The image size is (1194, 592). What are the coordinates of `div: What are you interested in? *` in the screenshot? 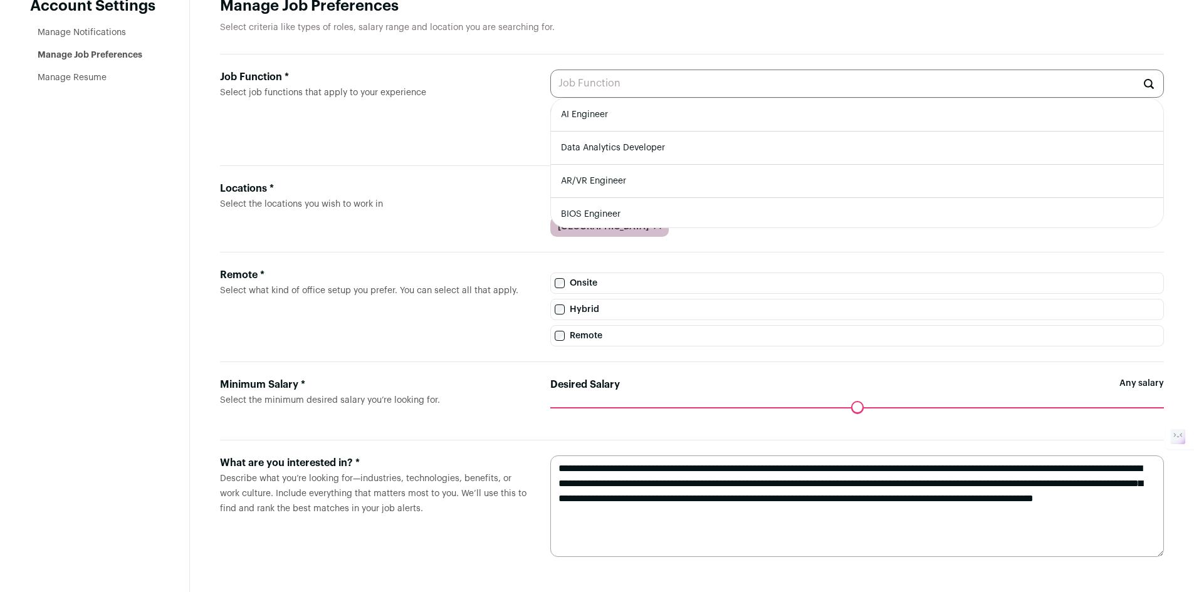 It's located at (375, 463).